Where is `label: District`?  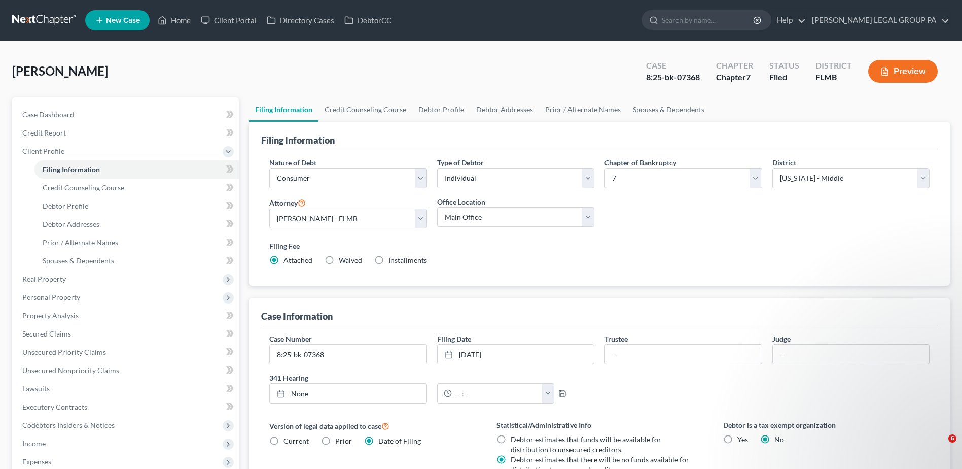 label: District is located at coordinates (784, 162).